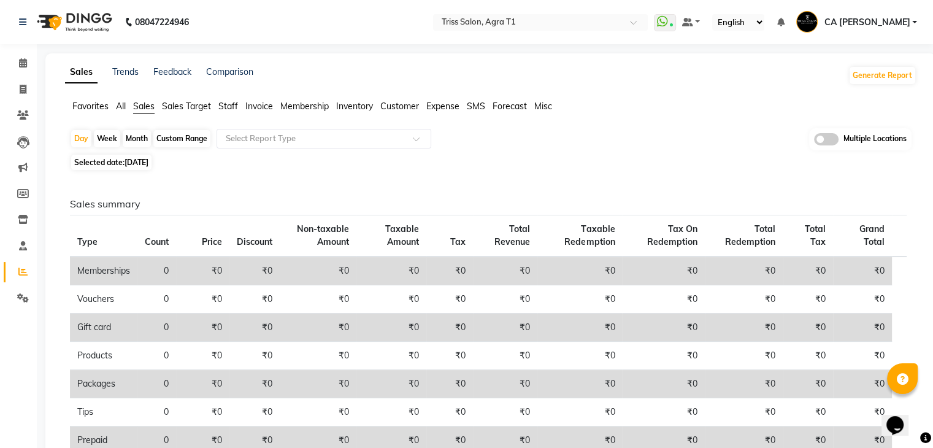 The image size is (933, 448). I want to click on td: Memberships, so click(104, 270).